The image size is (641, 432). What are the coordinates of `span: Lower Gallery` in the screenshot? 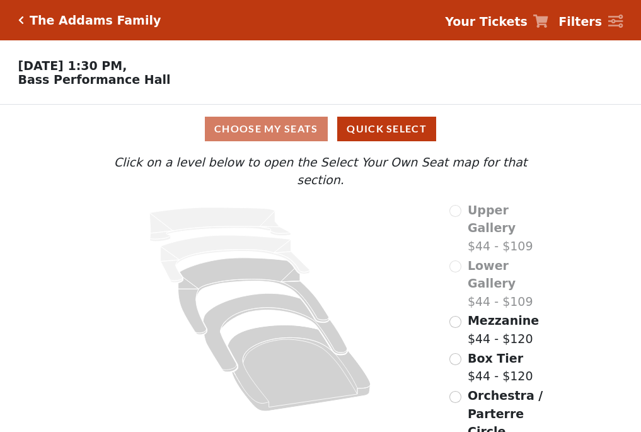 It's located at (492, 274).